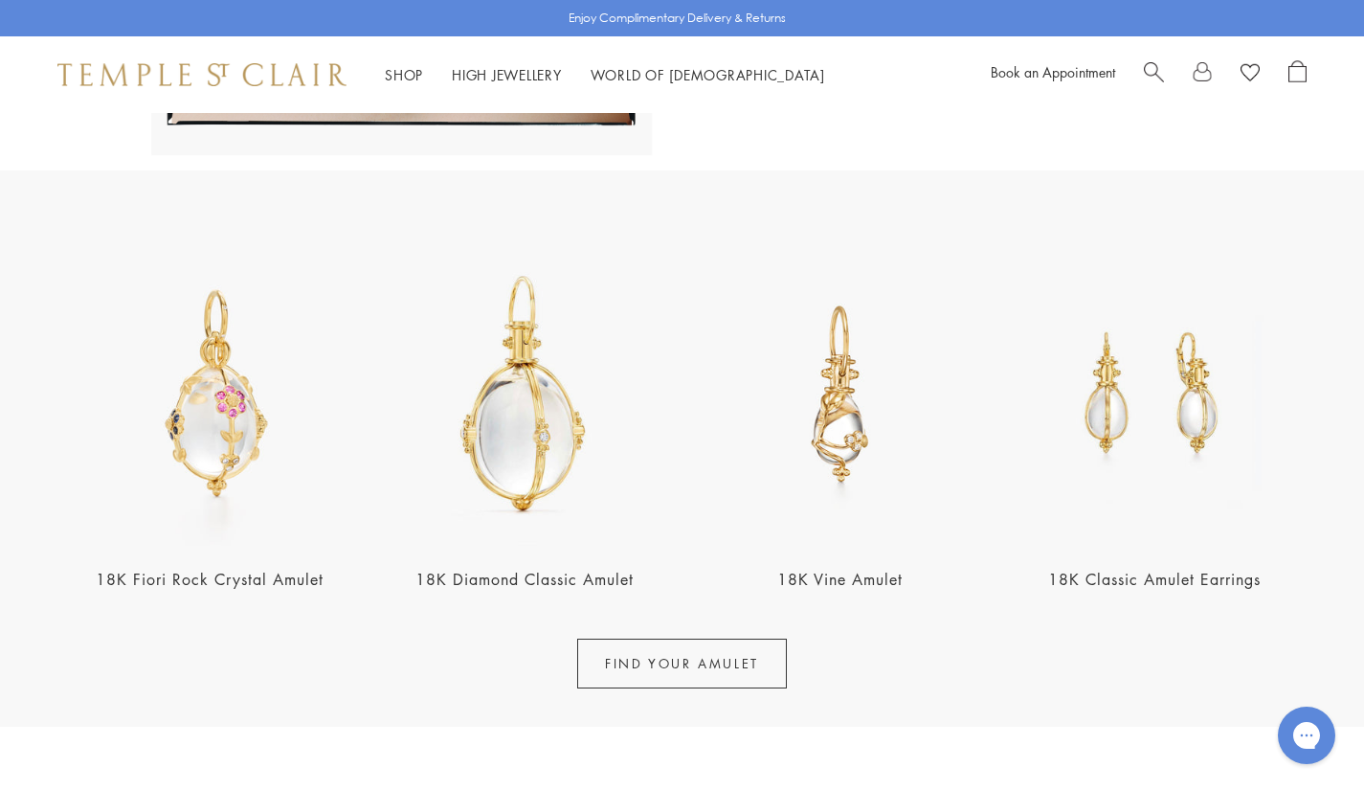 The height and width of the screenshot is (790, 1364). I want to click on a: ShopShop, so click(404, 75).